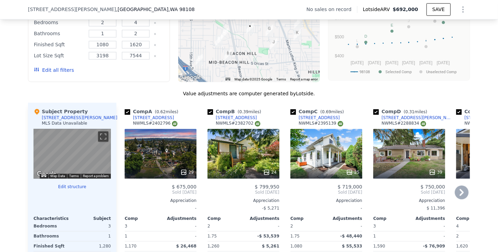  Describe the element at coordinates (463, 10) in the screenshot. I see `button: Show Options` at that location.